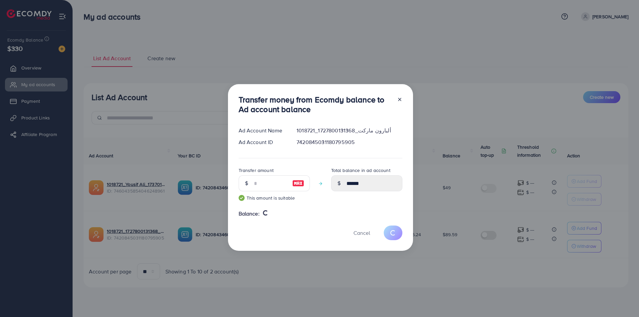 The width and height of the screenshot is (639, 317). I want to click on div: Ad Account Name, so click(262, 130).